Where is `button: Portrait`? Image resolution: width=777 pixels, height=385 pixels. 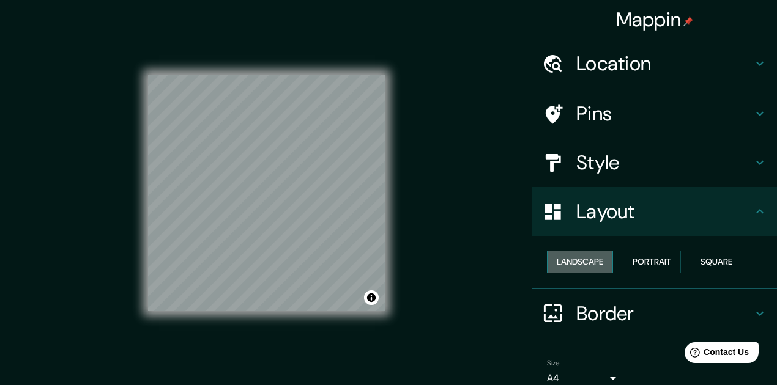
button: Portrait is located at coordinates (651, 262).